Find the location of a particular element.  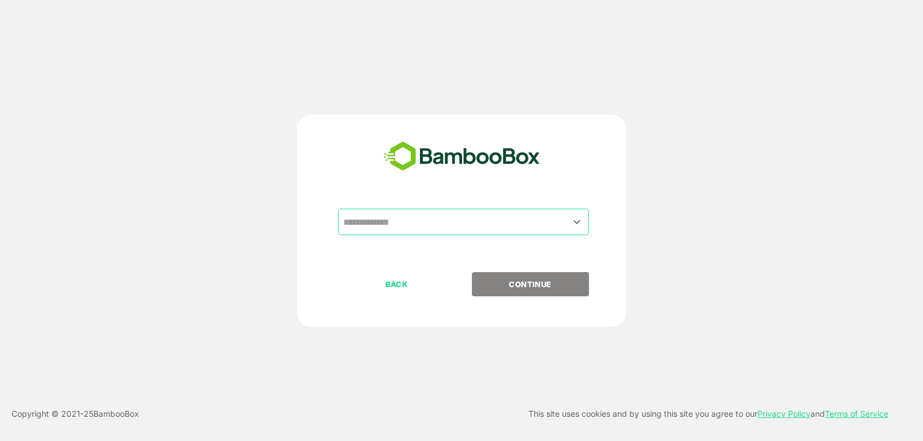

p: BACK is located at coordinates (397, 284).